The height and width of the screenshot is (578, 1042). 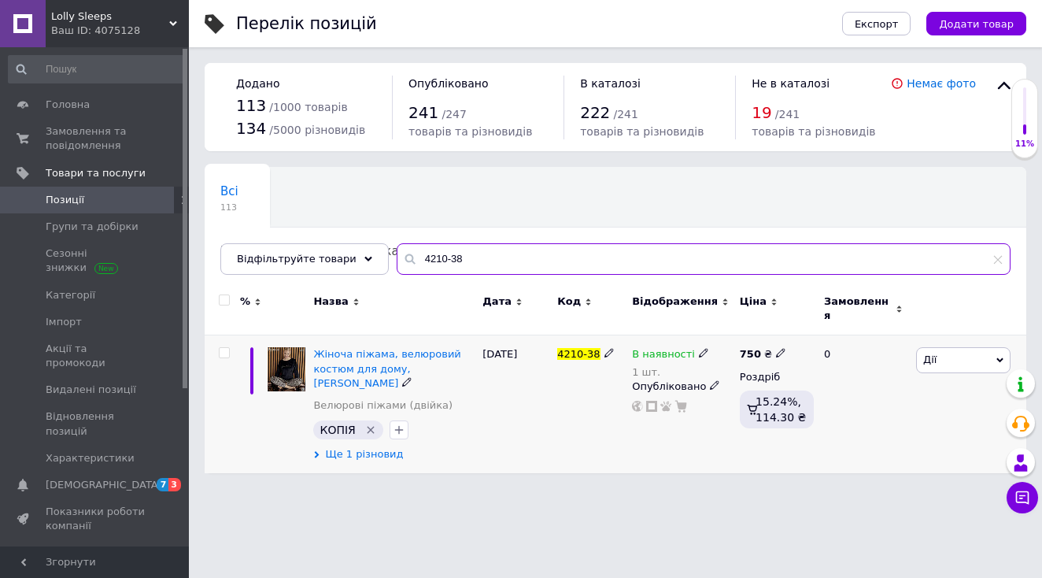 I want to click on span: Показники роботи компанії, so click(x=95, y=519).